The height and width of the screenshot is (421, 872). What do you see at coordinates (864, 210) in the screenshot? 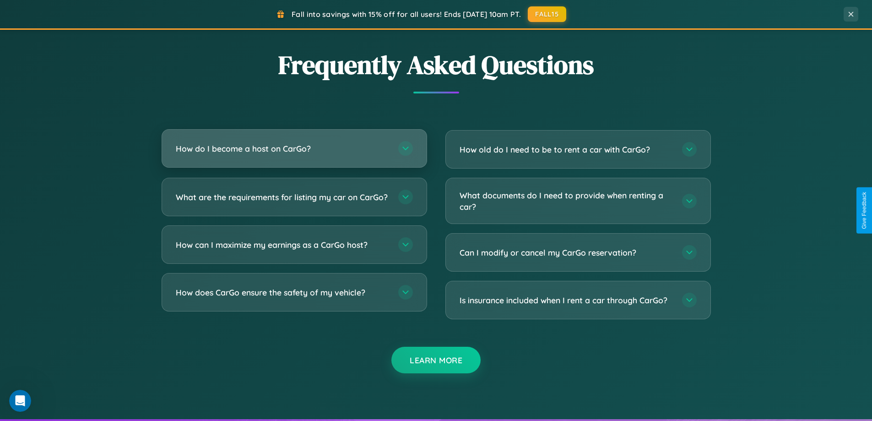
I see `div: Give Feedback` at bounding box center [864, 210].